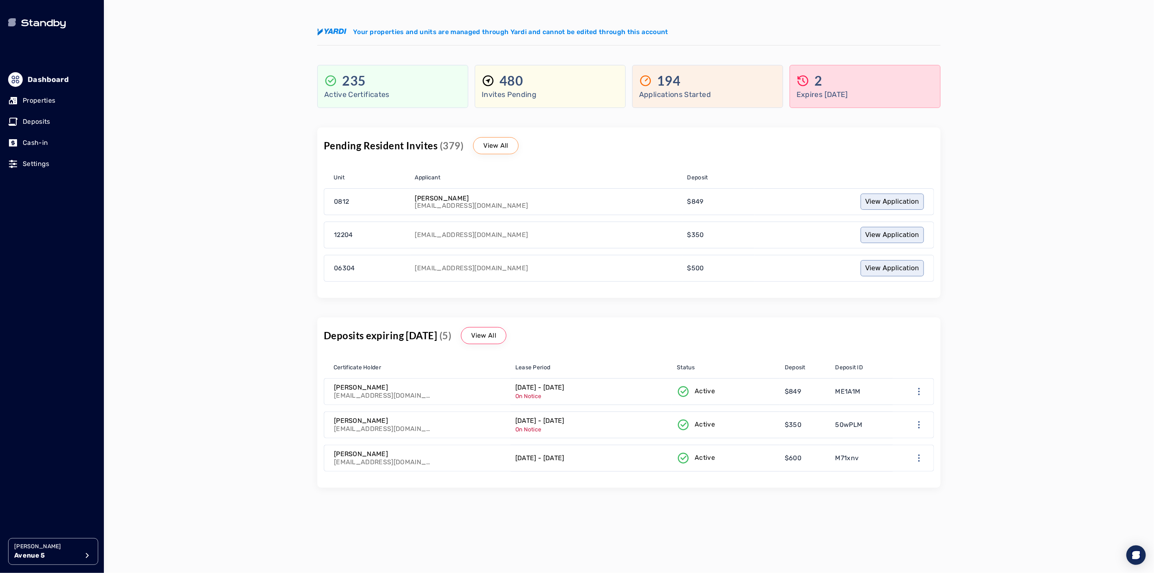 The image size is (1154, 573). Describe the element at coordinates (550, 95) in the screenshot. I see `p: Invites Pending` at that location.